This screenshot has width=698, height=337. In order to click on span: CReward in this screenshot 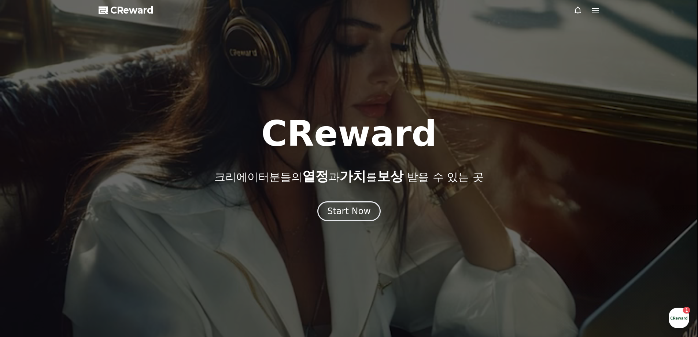, I will do `click(132, 10)`.